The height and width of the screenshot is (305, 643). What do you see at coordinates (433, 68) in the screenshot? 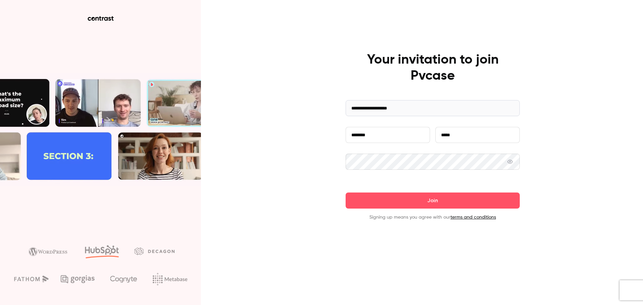
I see `p: Your invitation to join Pvcase` at bounding box center [433, 68].